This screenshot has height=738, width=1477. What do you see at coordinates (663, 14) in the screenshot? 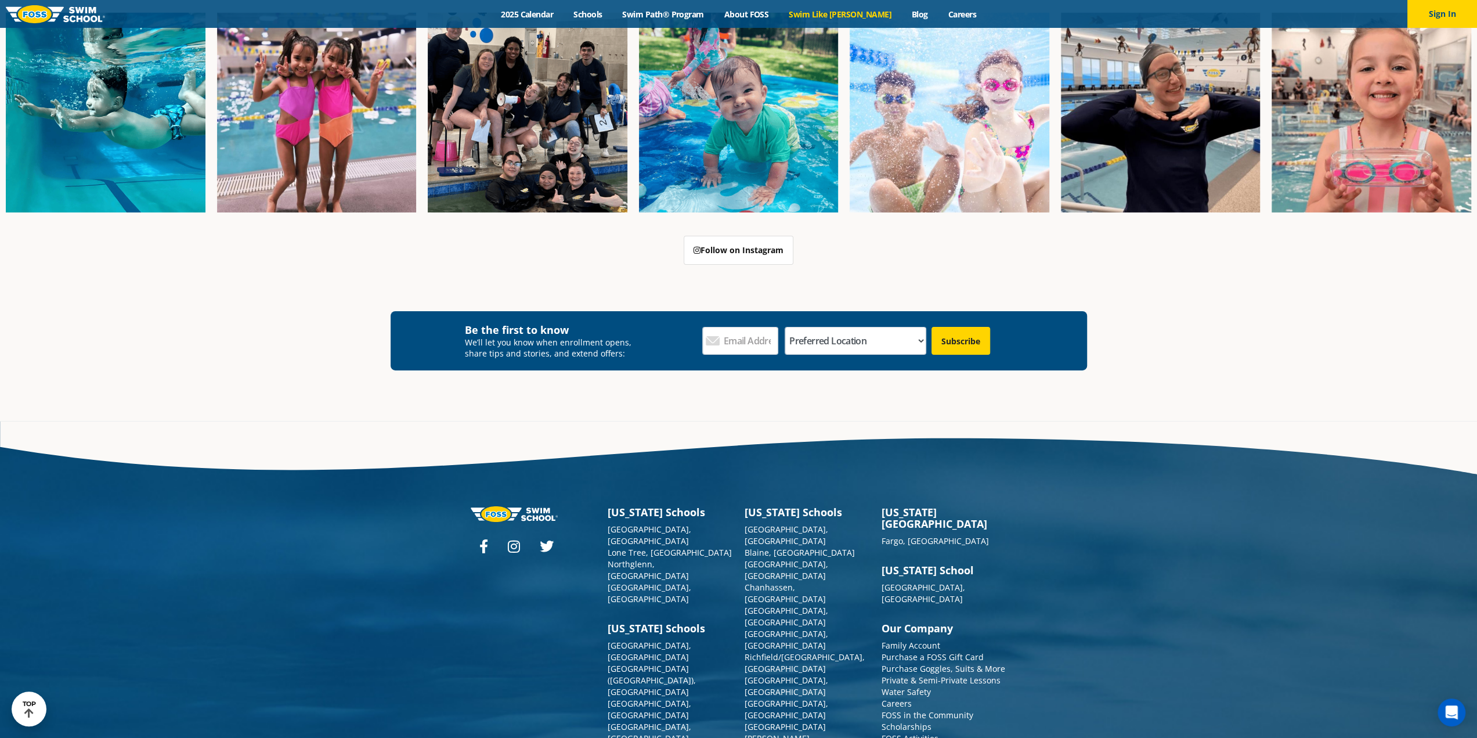
I see `a: Swim Path® Program` at bounding box center [663, 14].